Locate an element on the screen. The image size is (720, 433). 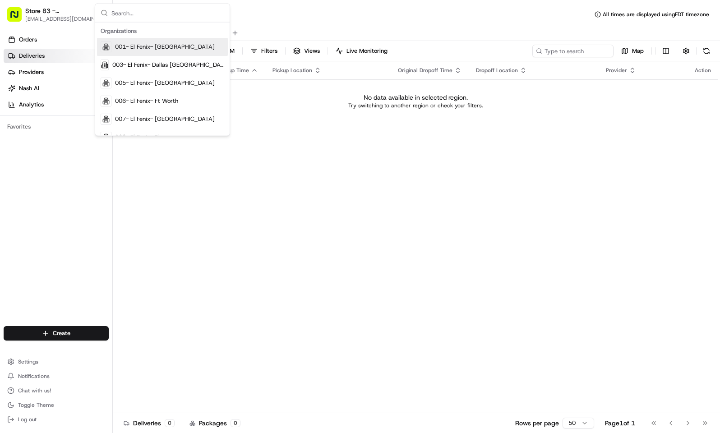
div: Organizations is located at coordinates (162, 31).